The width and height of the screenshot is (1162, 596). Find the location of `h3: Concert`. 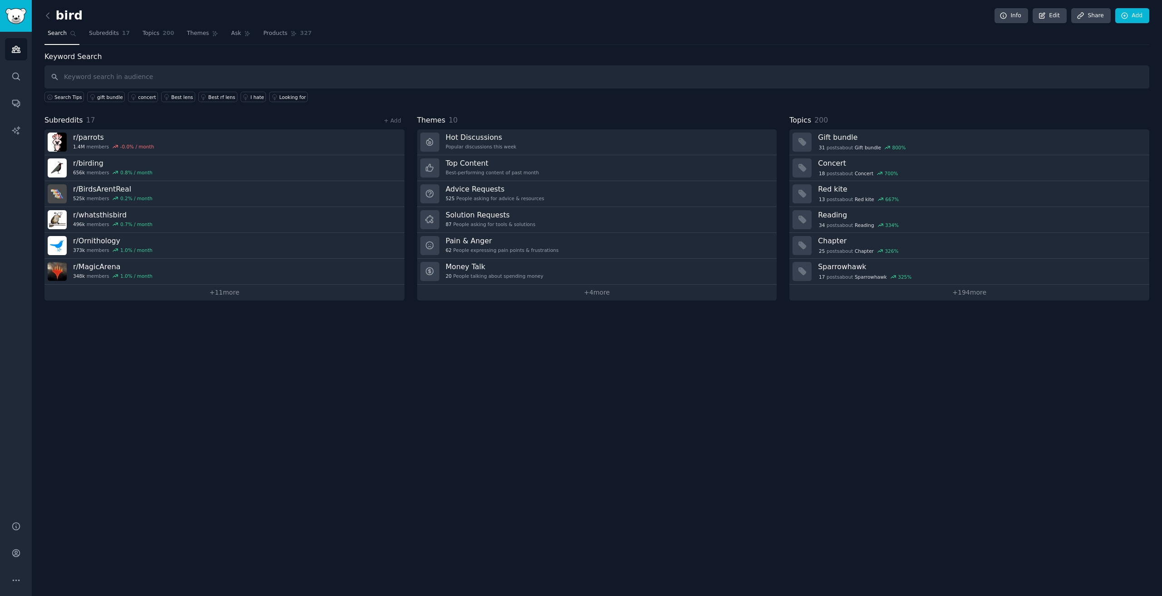

h3: Concert is located at coordinates (980, 163).